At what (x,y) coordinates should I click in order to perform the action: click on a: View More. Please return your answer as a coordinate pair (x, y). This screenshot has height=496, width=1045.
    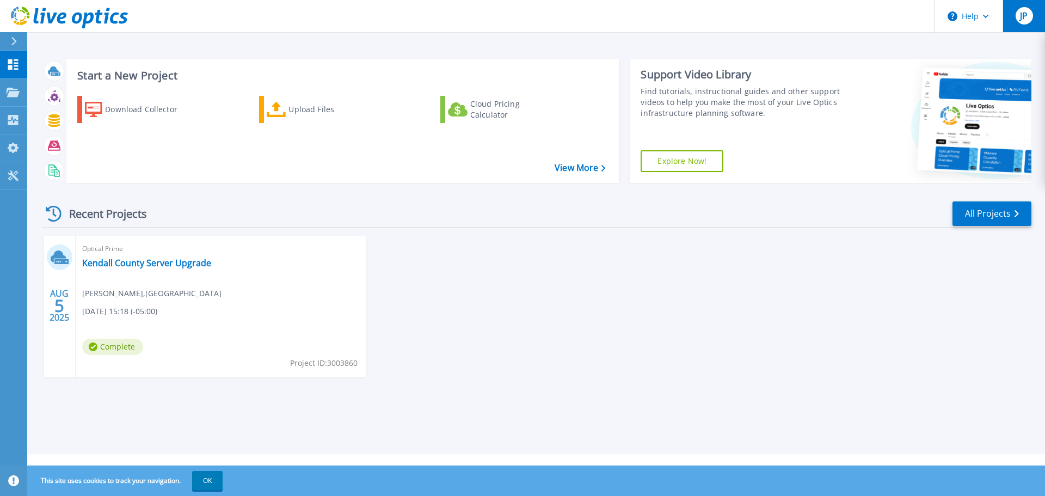
    Looking at the image, I should click on (580, 168).